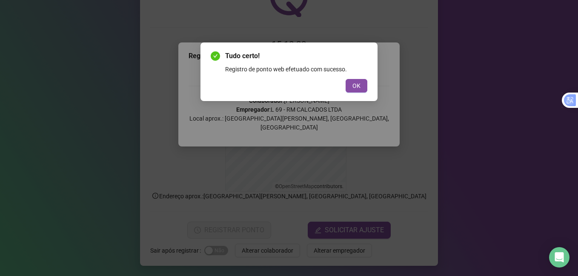 This screenshot has width=578, height=276. Describe the element at coordinates (356, 86) in the screenshot. I see `span: OK` at that location.